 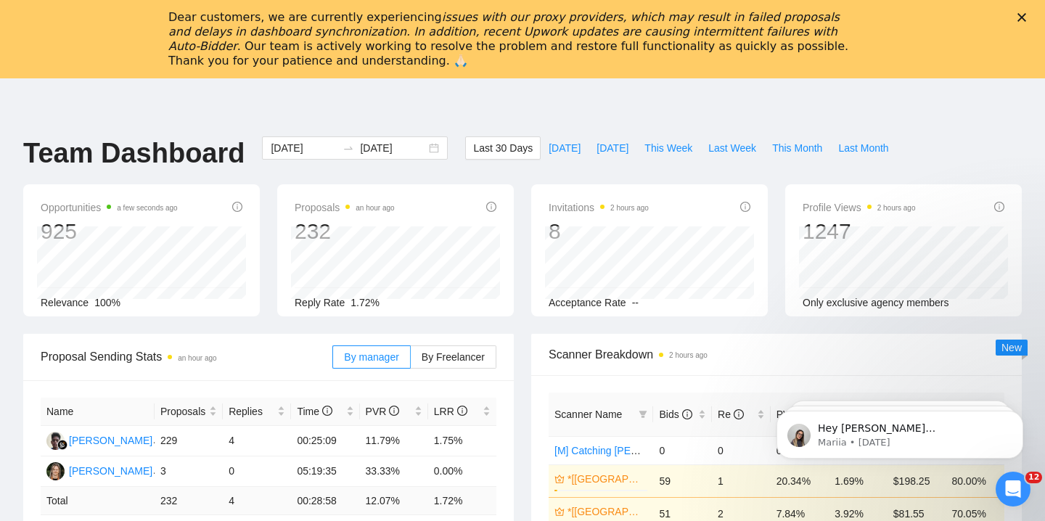 I want to click on p: Message from Mariia, sent 1w ago, so click(x=157, y=62).